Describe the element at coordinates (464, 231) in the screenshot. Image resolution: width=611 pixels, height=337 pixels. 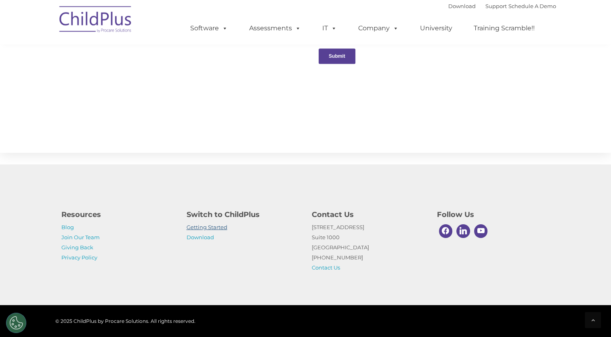
I see `a: Linkedin` at that location.